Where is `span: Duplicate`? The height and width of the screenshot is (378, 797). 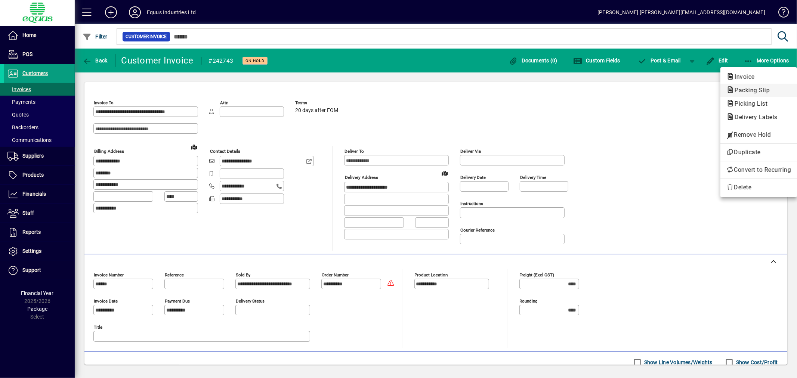 span: Duplicate is located at coordinates (758, 152).